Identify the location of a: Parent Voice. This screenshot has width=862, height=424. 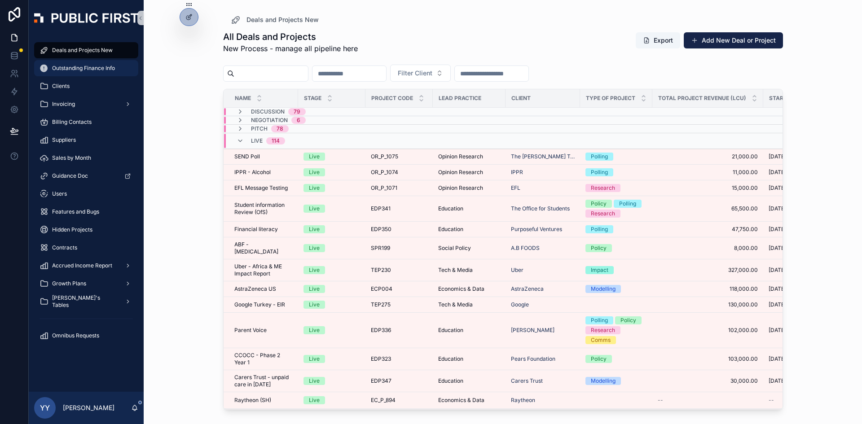
(264, 330).